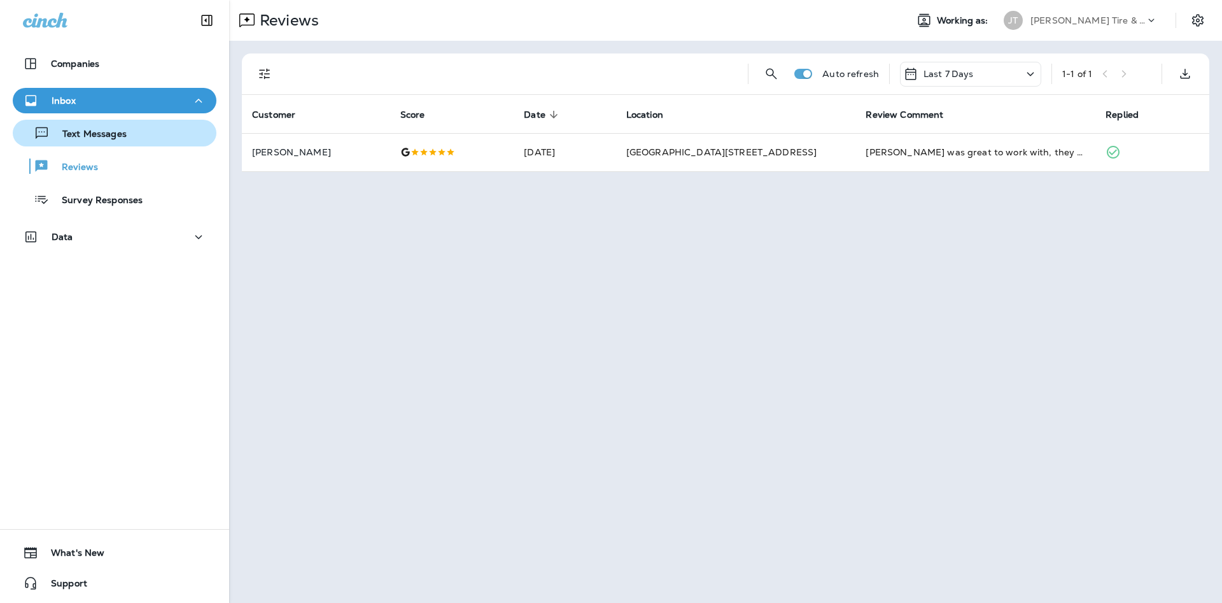  What do you see at coordinates (115, 552) in the screenshot?
I see `button: What's New` at bounding box center [115, 552].